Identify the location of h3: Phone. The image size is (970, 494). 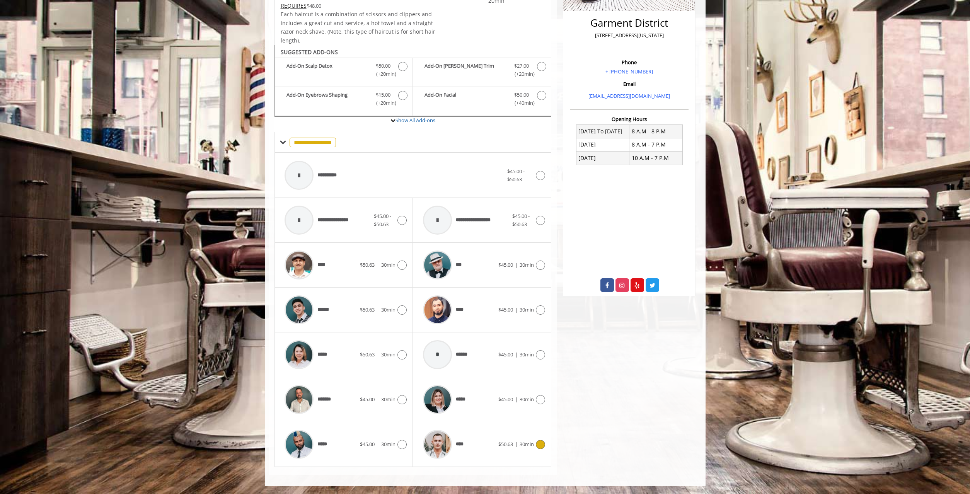
(629, 62).